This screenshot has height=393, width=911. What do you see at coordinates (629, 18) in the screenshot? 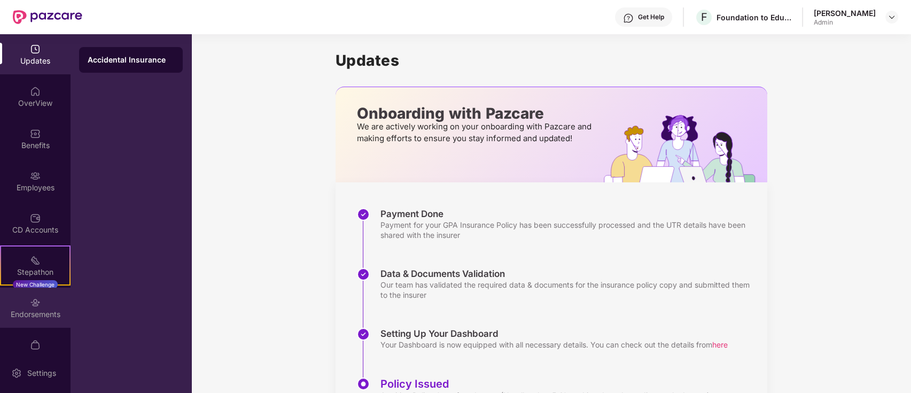
I see `img: svg+xml;base64,PHN2ZyBpZD0iSGVscC0zMngzMiIgeG1sbnM9Imh0dHA6Ly93d3cudzMub3JnLzIwMDAvc3ZnIiB3aWR0aD...` at bounding box center [629, 18].